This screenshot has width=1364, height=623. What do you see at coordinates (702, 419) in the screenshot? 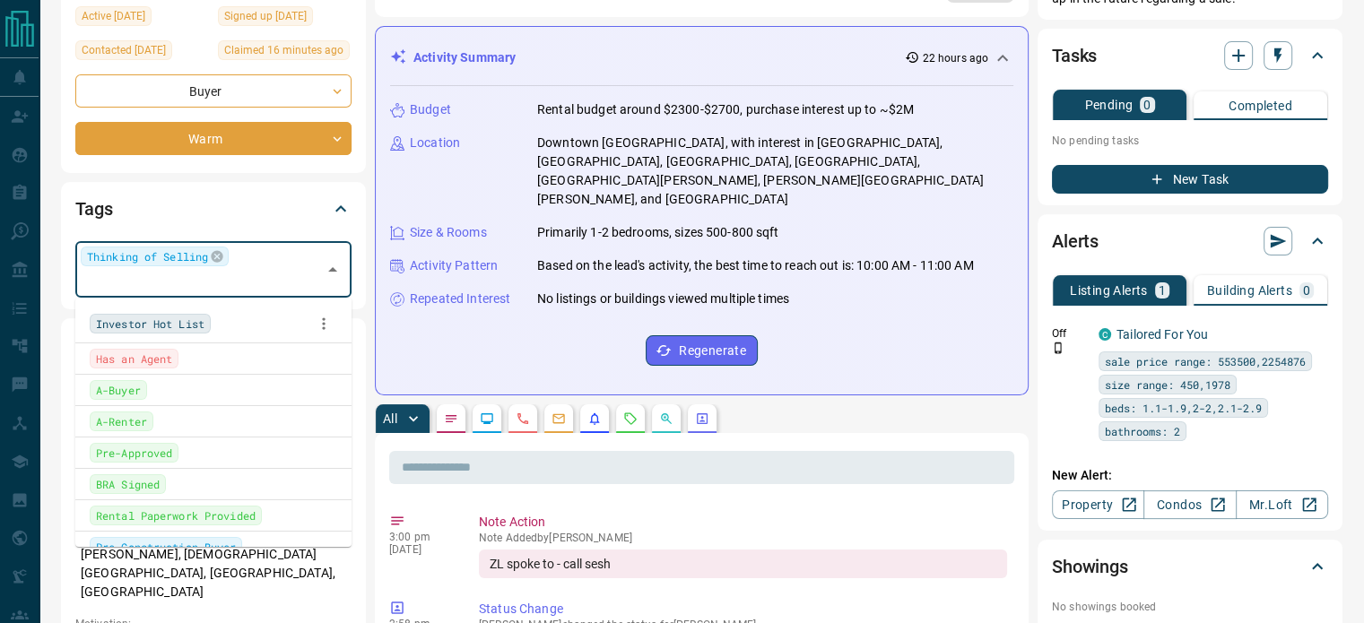
I see `svg: Agent Actions` at bounding box center [702, 419].